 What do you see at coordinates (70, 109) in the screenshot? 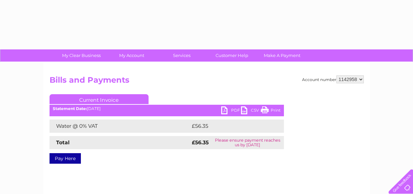
I see `b: Statement Date:` at bounding box center [70, 109].